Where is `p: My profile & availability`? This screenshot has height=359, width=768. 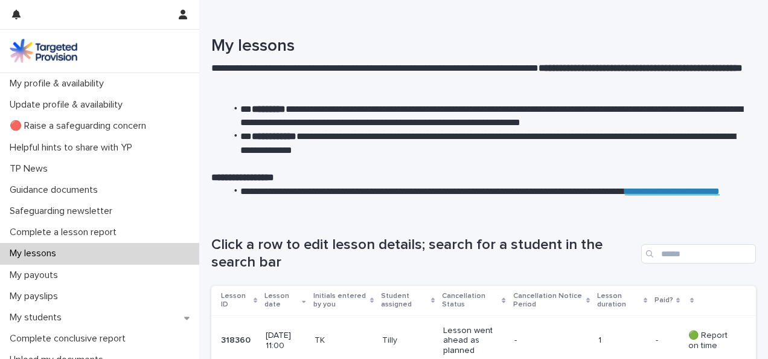 p: My profile & availability is located at coordinates (59, 83).